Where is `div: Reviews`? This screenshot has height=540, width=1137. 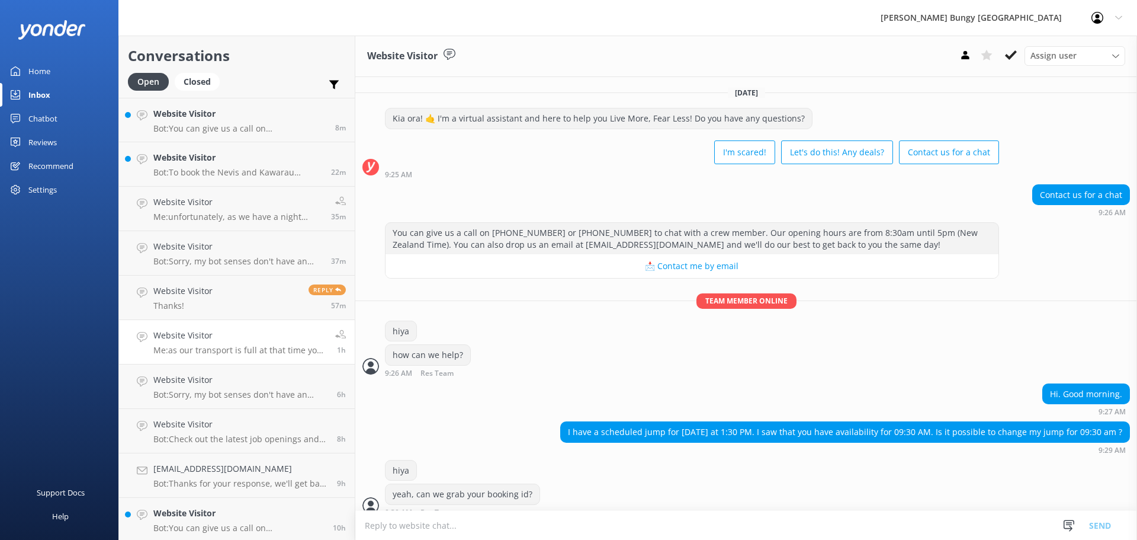 div: Reviews is located at coordinates (43, 142).